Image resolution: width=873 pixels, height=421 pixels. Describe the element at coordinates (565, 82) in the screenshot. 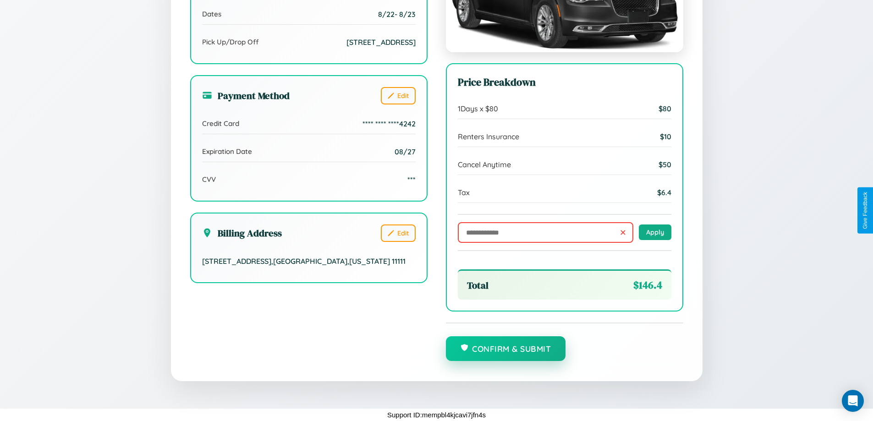

I see `h3: Price Breakdown` at that location.